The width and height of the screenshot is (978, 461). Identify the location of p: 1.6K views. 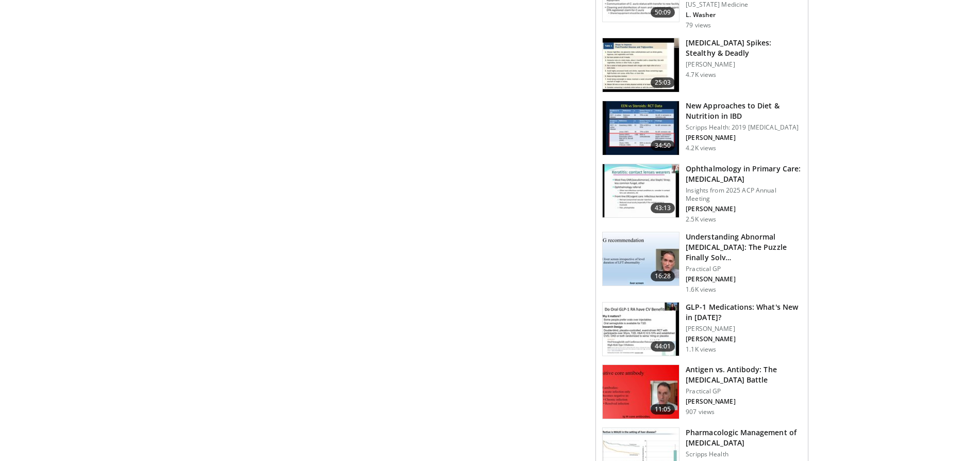
(701, 289).